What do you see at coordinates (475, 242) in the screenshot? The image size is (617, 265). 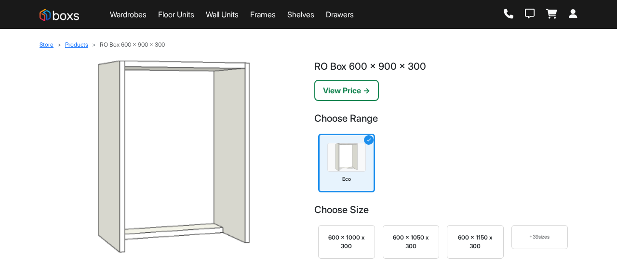 I see `div: 600 x 1150 x 300` at bounding box center [475, 242].